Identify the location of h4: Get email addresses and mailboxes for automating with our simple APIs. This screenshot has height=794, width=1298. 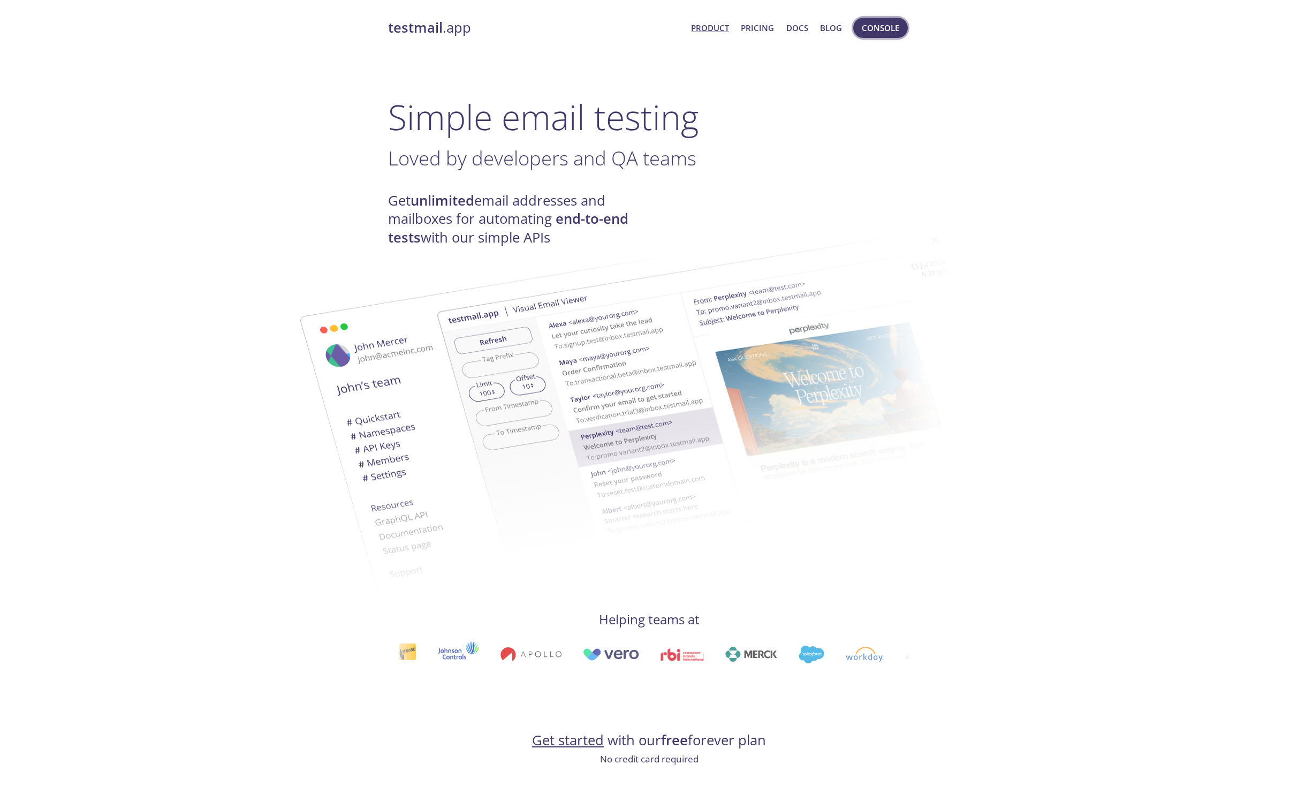
(519, 219).